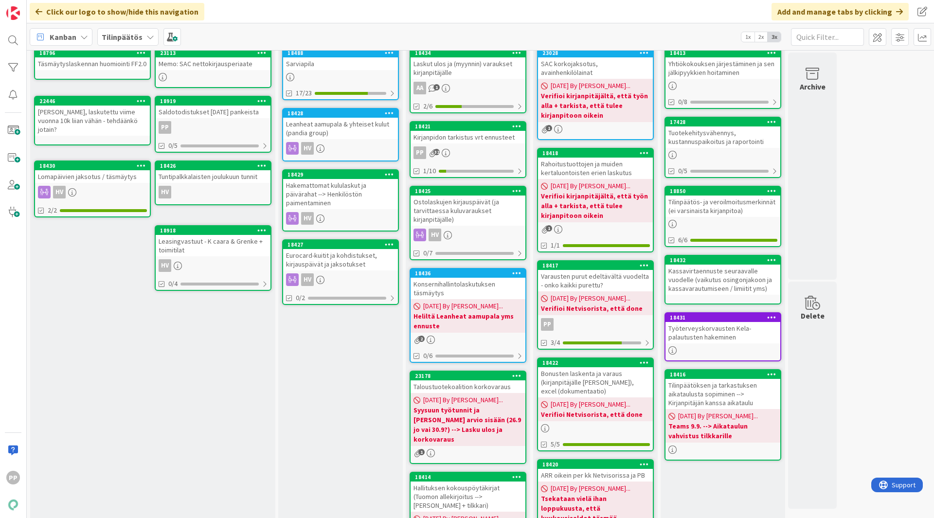 This screenshot has height=518, width=934. What do you see at coordinates (213, 172) in the screenshot?
I see `div: 18426Tuntipalkkalaisten joulukuun tunnit` at bounding box center [213, 172].